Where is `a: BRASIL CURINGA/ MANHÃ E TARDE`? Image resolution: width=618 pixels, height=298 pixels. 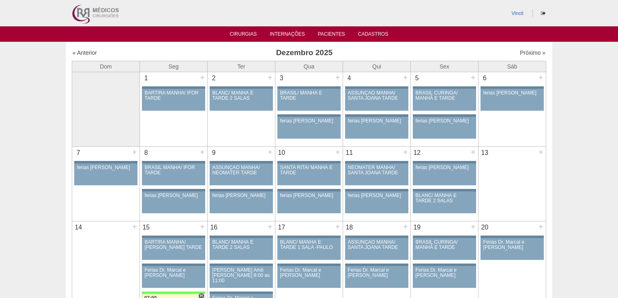 a: BRASIL CURINGA/ MANHÃ E TARDE is located at coordinates (444, 100).